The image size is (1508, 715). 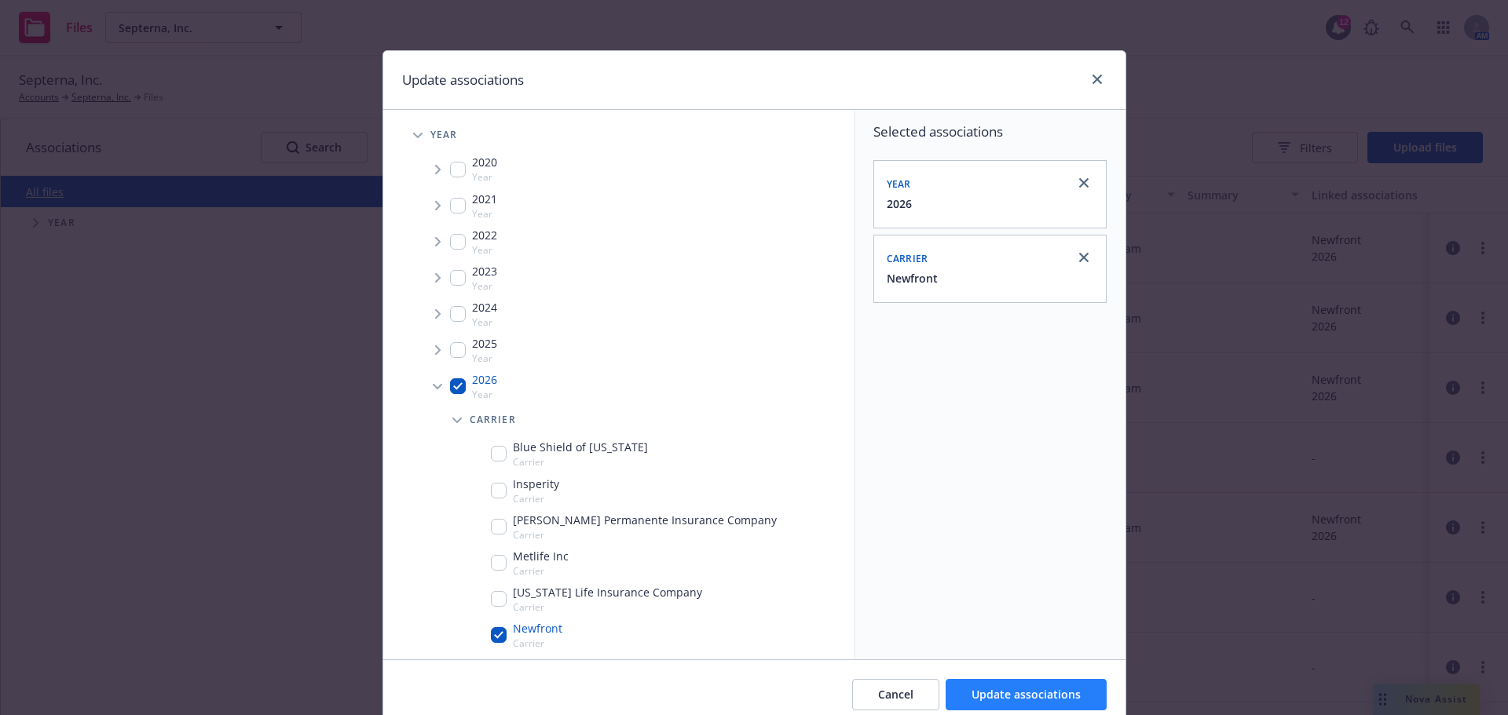 I want to click on span: 2021, so click(x=485, y=199).